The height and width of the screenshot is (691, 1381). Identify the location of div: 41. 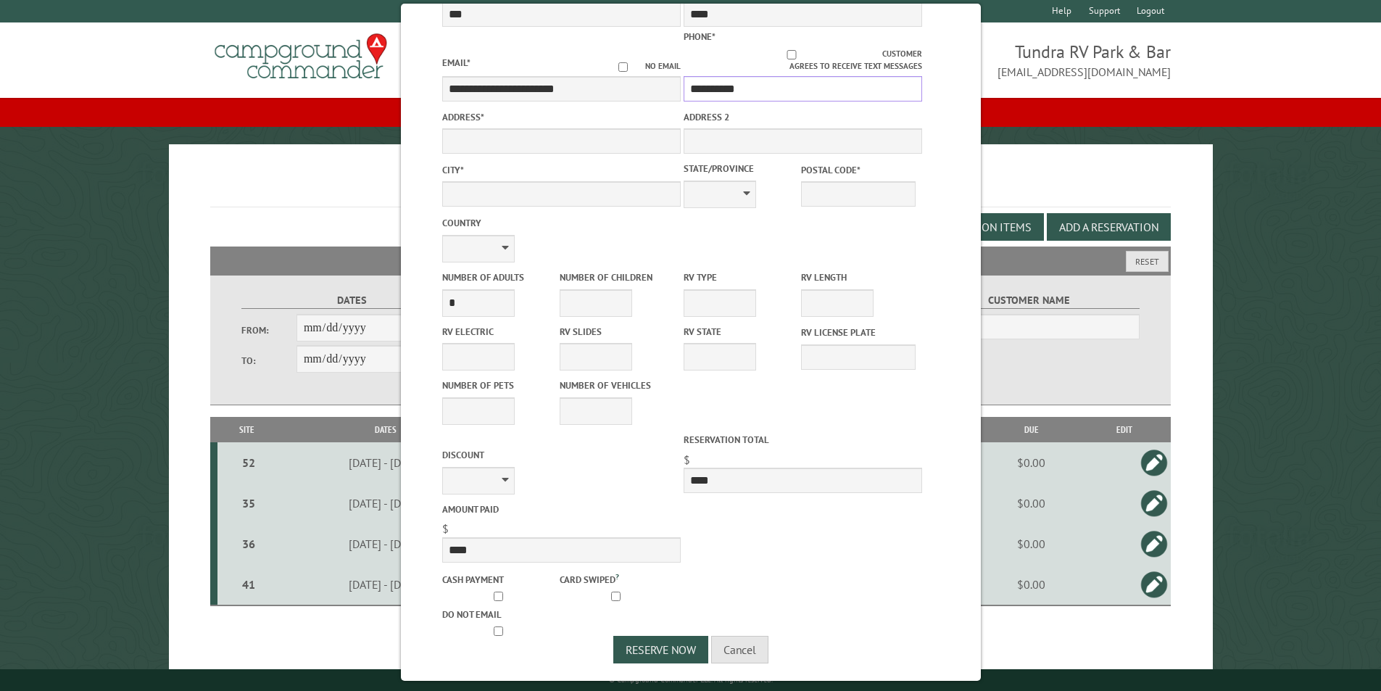
(249, 584).